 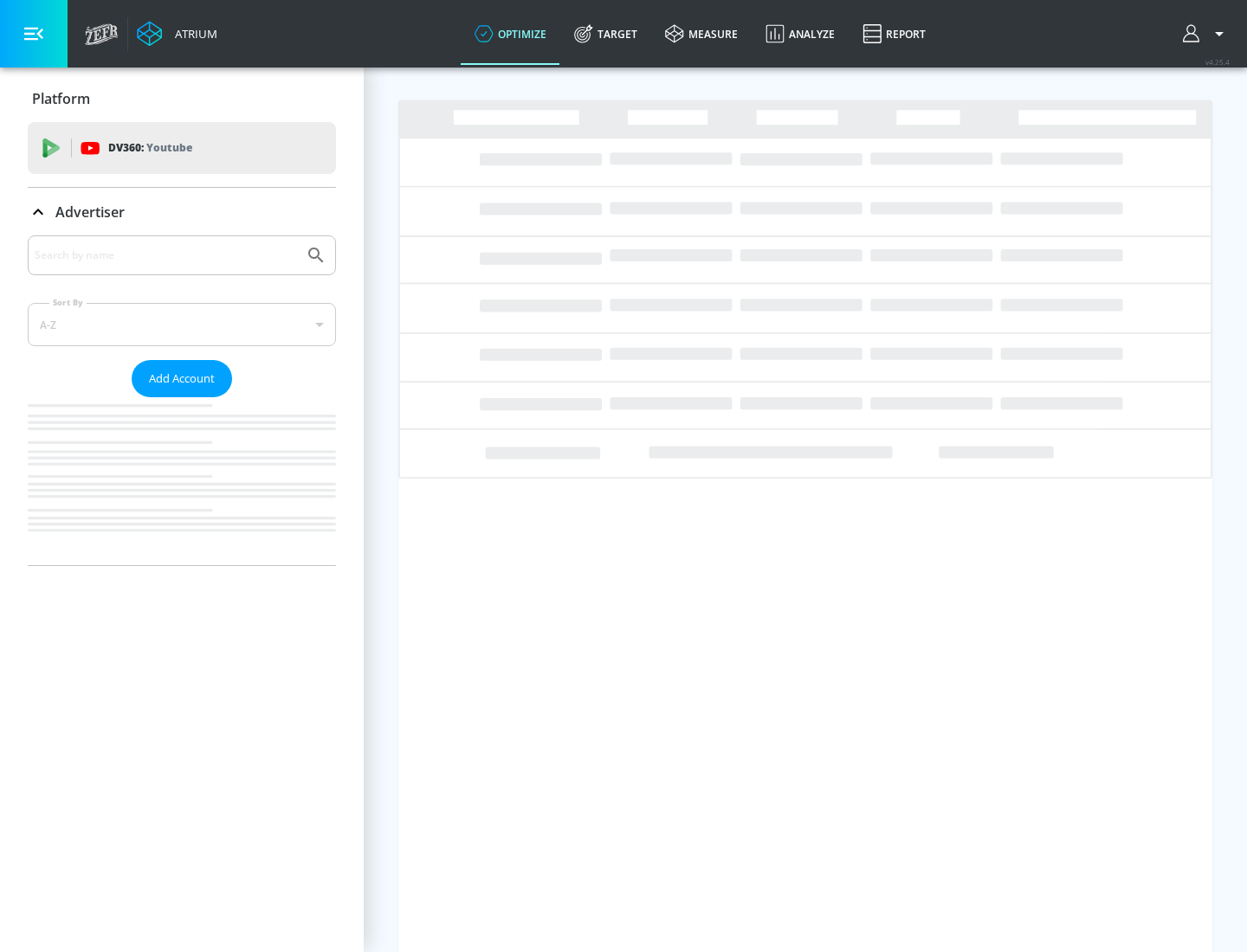 I want to click on a: Analyze, so click(x=800, y=34).